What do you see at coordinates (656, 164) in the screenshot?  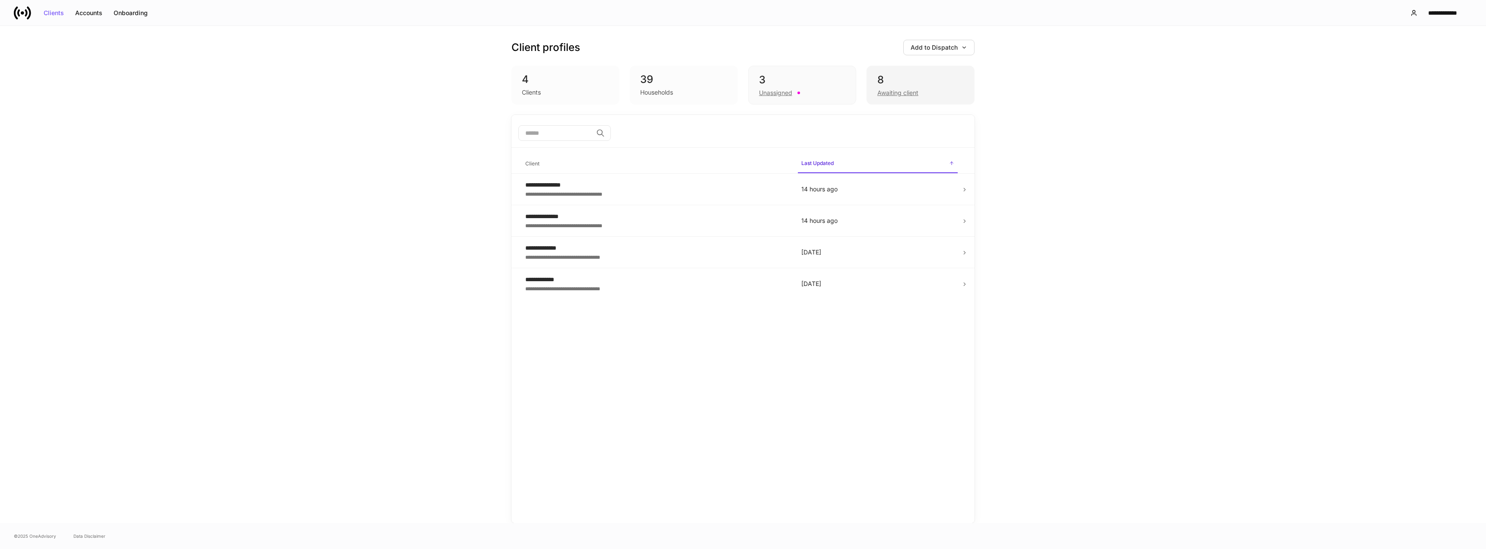 I see `span: Client` at bounding box center [656, 164].